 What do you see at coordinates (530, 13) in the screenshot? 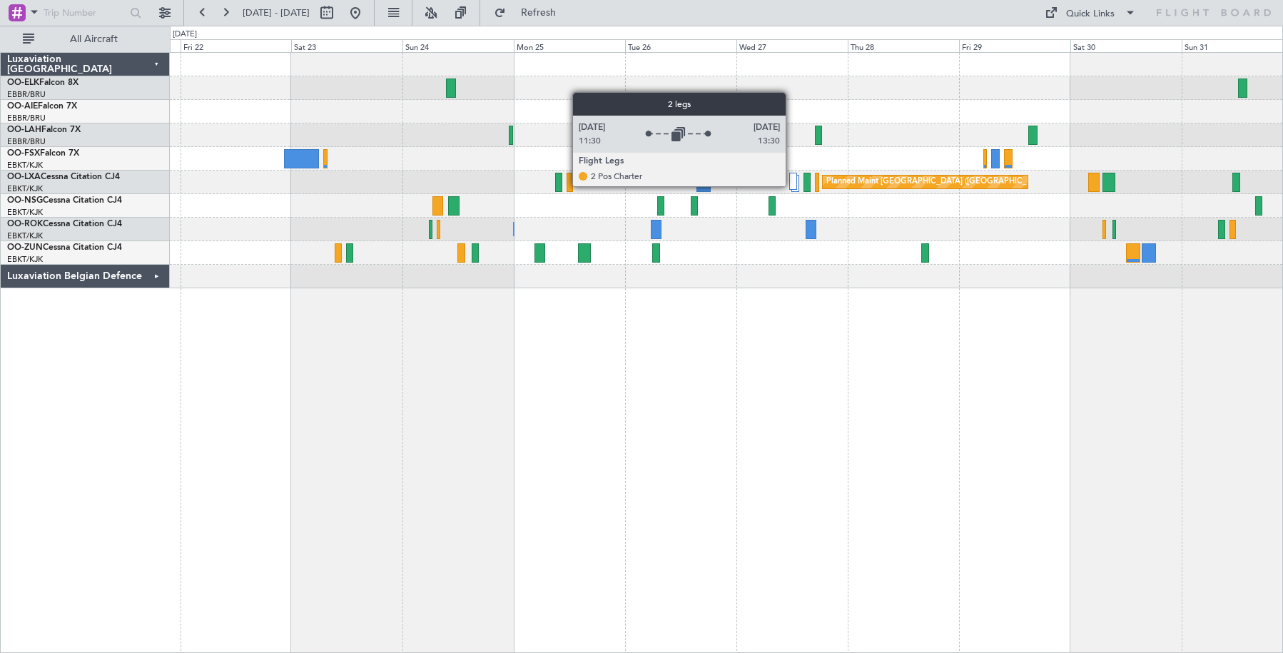
I see `button: Refresh` at bounding box center [530, 13].